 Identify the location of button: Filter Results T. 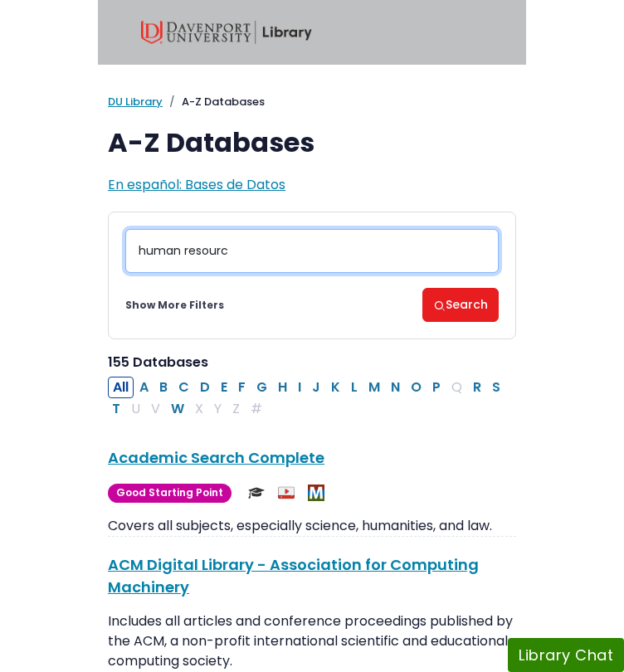
(116, 409).